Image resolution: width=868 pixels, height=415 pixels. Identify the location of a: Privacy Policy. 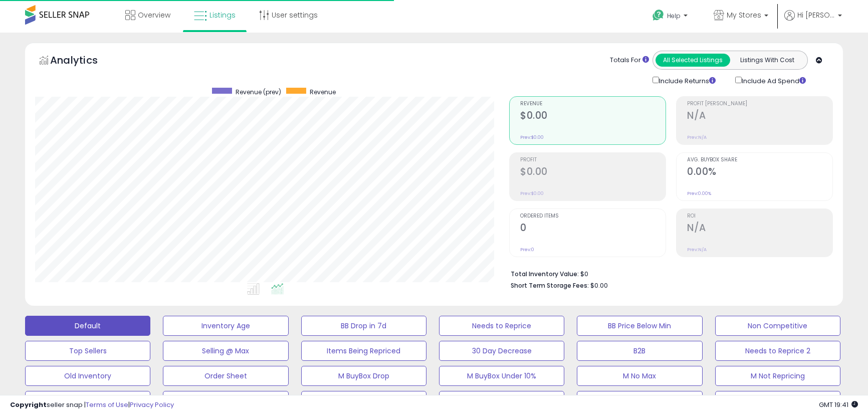
(152, 404).